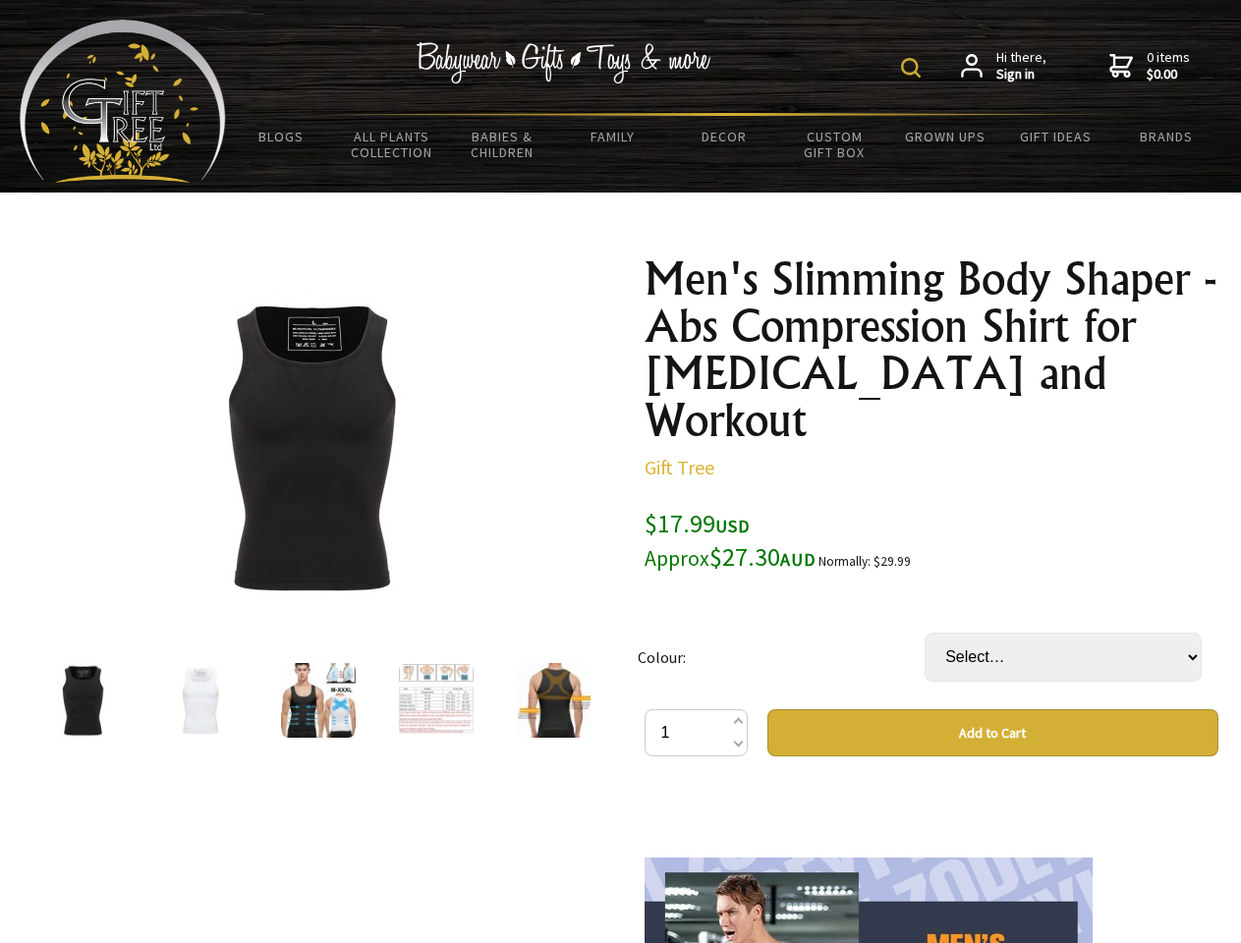 The height and width of the screenshot is (943, 1241). I want to click on span: Hi there,, so click(1021, 66).